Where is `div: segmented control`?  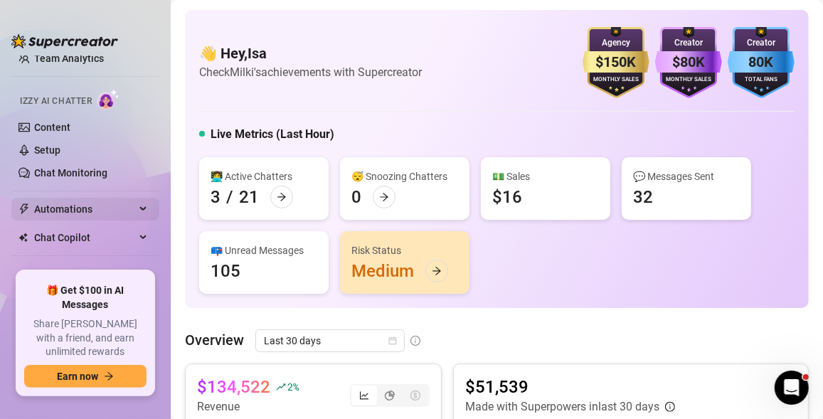
div: segmented control is located at coordinates (390, 395).